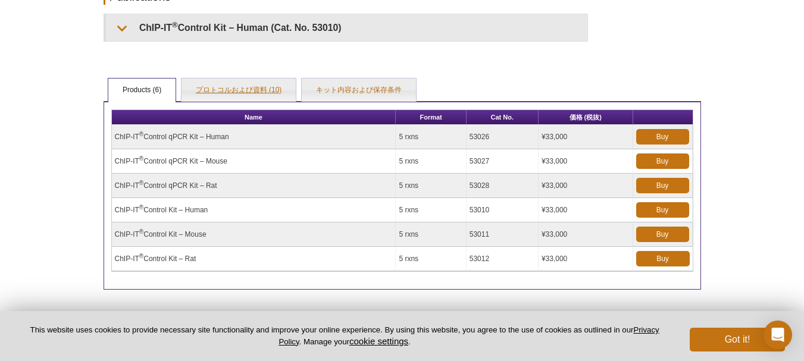  What do you see at coordinates (254, 161) in the screenshot?
I see `td: ChIP-IT Control qPCR Kit – Mouse` at bounding box center [254, 161].